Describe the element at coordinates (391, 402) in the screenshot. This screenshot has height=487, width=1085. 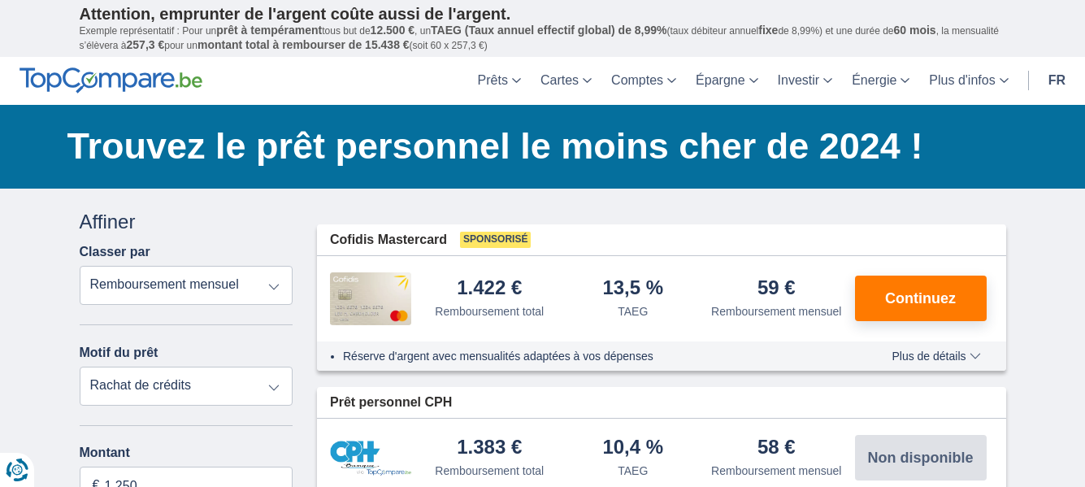
I see `span: Prêt personnel CPH` at that location.